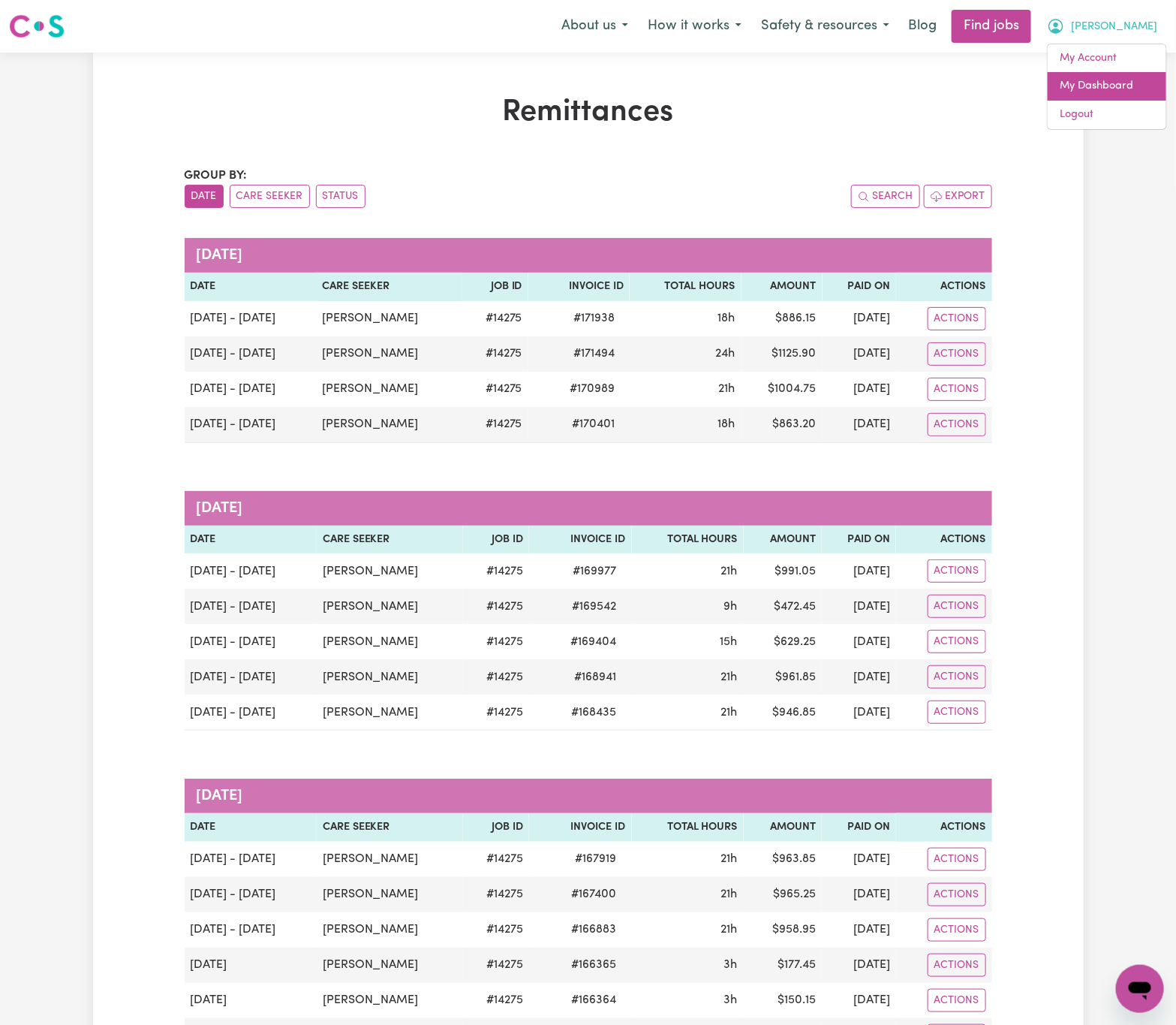  Describe the element at coordinates (695, 26) in the screenshot. I see `button: How it works` at that location.